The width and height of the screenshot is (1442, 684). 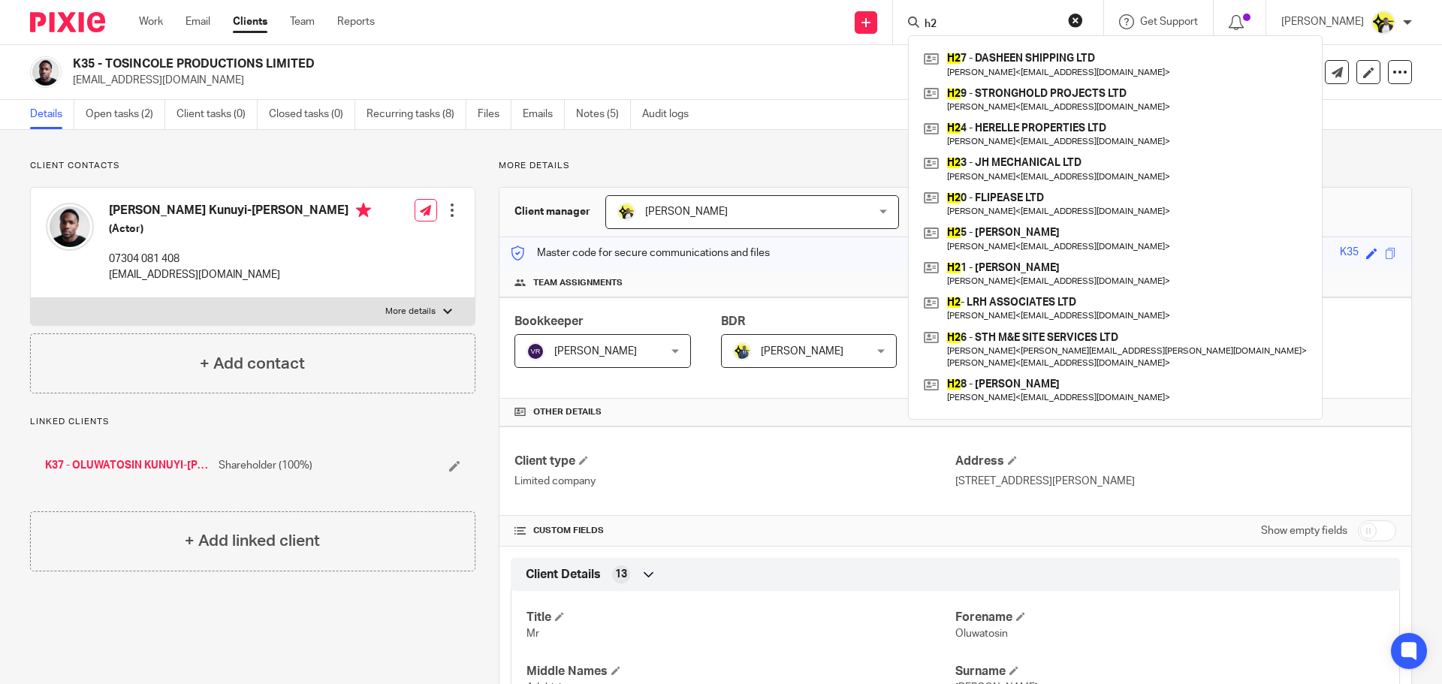 What do you see at coordinates (567, 412) in the screenshot?
I see `span: Other details` at bounding box center [567, 412].